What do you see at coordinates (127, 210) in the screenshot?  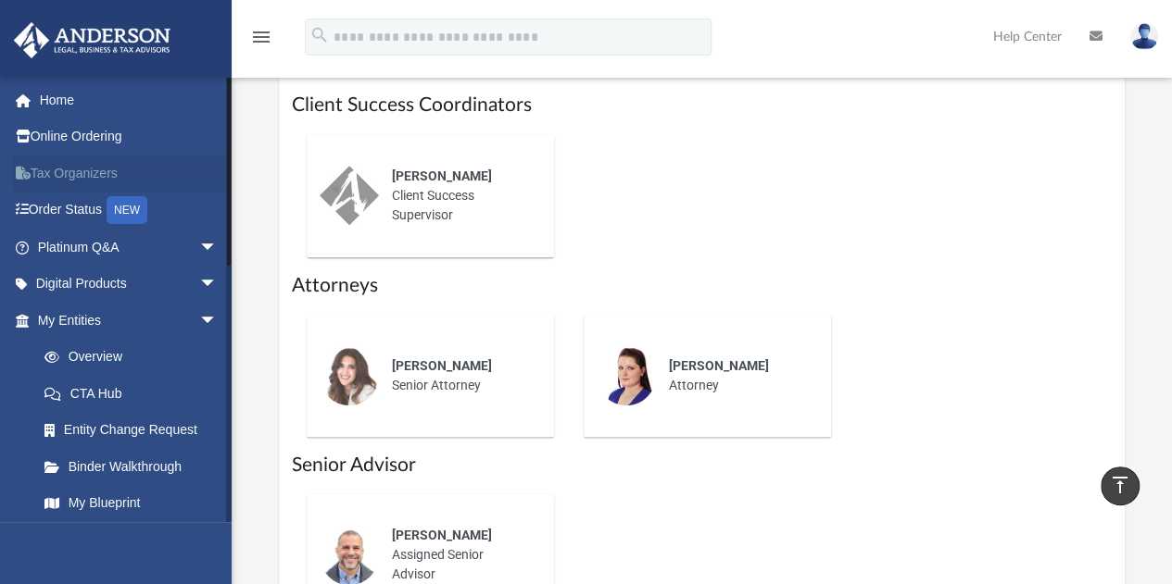 I see `div: NEW` at bounding box center [127, 210].